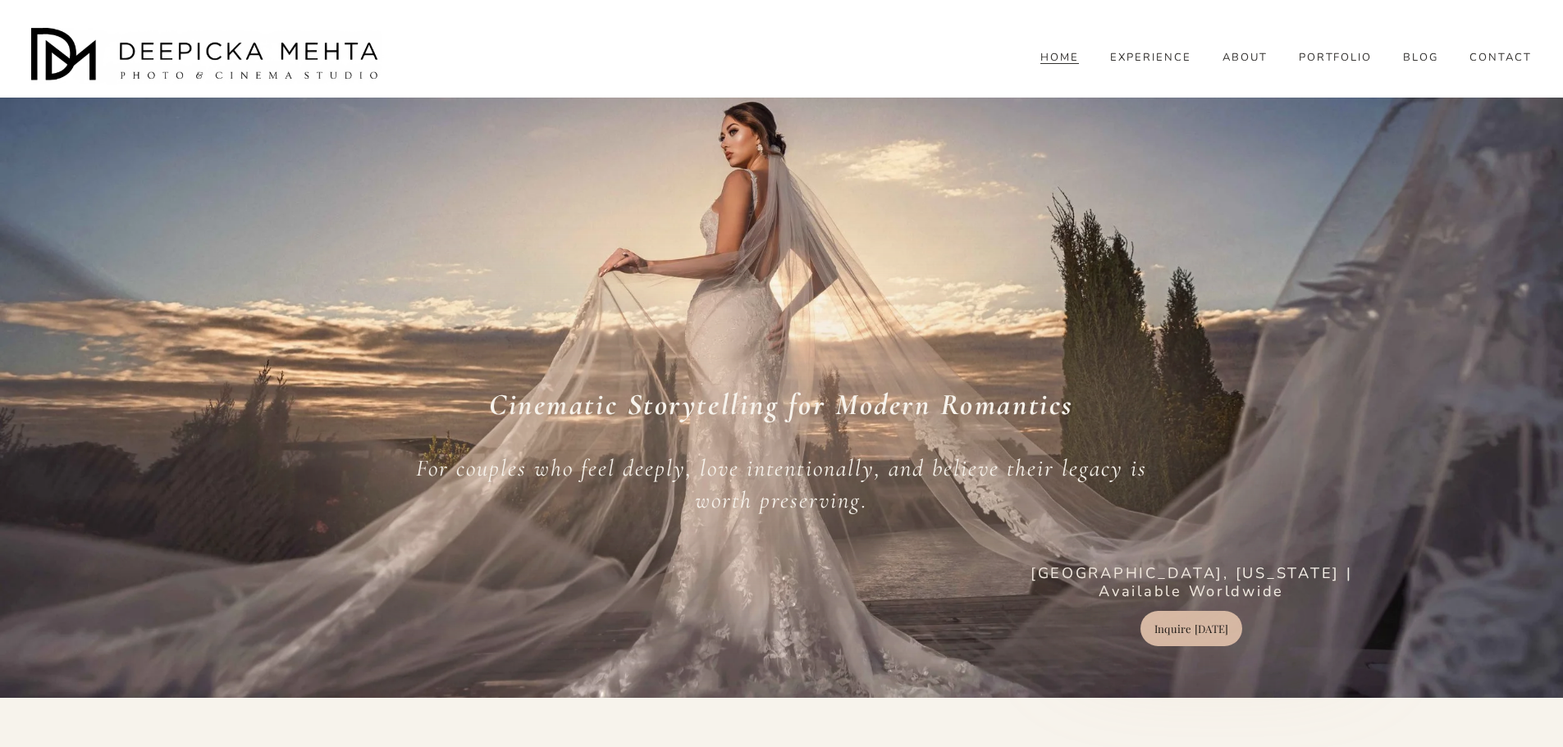 The image size is (1563, 747). I want to click on img: Austin Wedding Photographer - Deepicka Mehta Photography &amp; Cinematography, so click(208, 57).